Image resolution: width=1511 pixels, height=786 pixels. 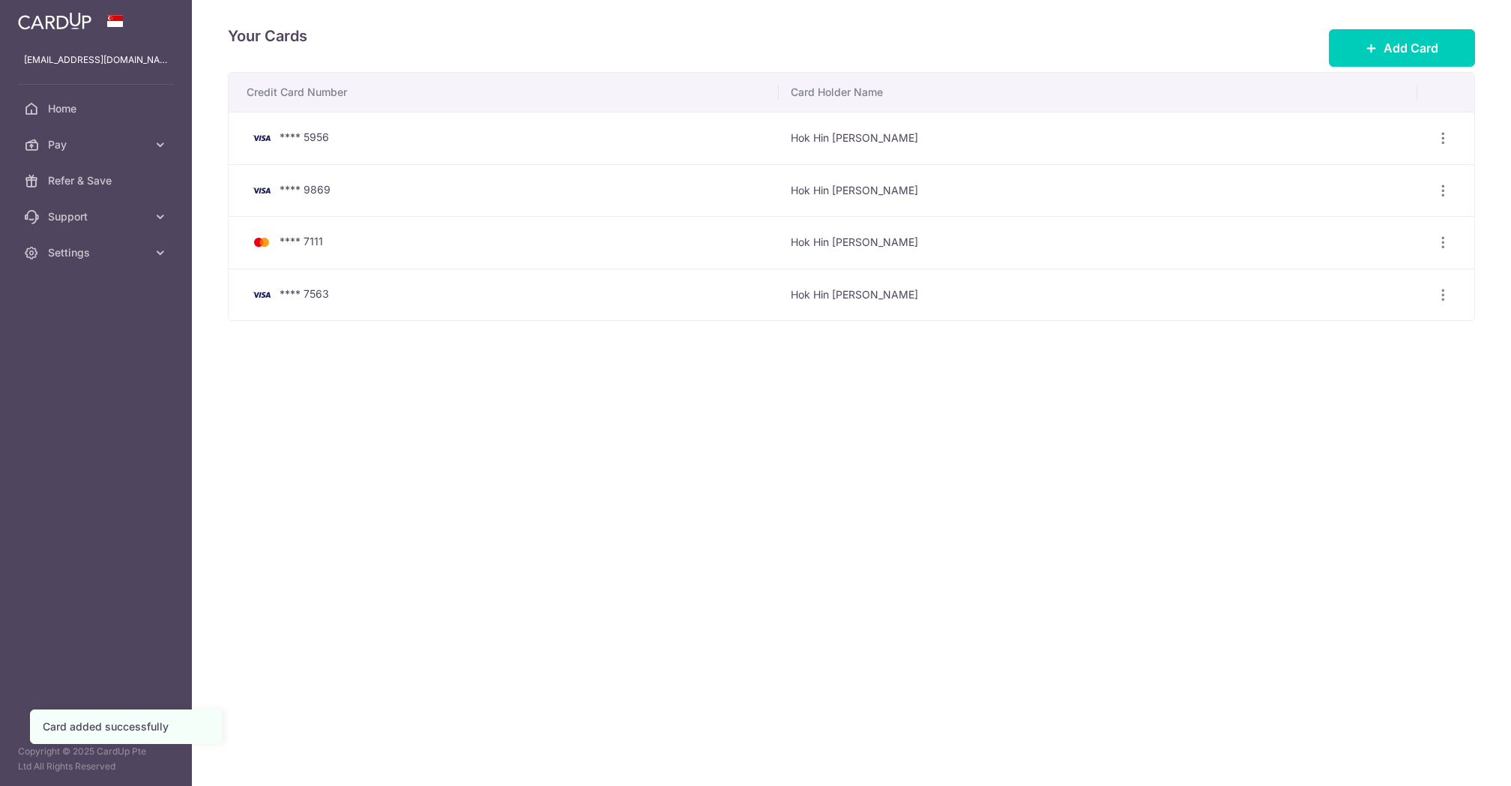 What do you see at coordinates (126, 726) in the screenshot?
I see `div: Card added successfully` at bounding box center [126, 726].